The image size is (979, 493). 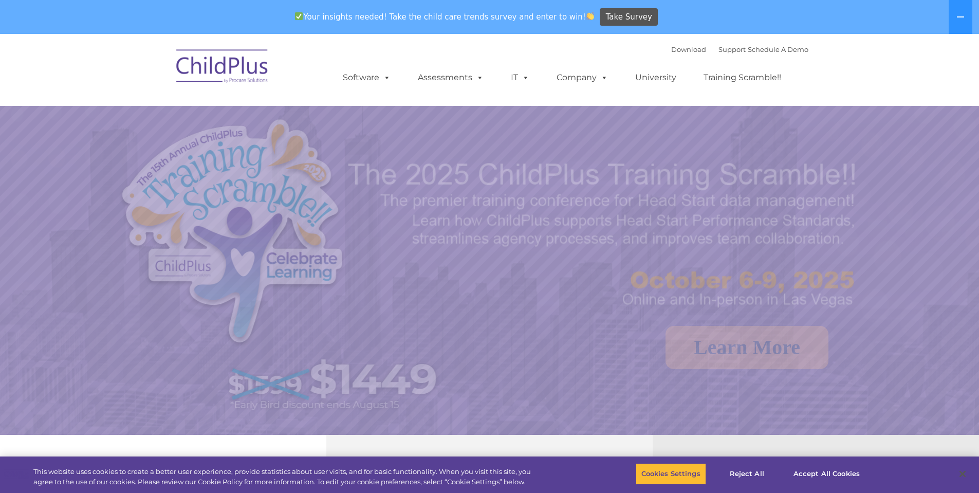 I want to click on a: Download, so click(x=688, y=49).